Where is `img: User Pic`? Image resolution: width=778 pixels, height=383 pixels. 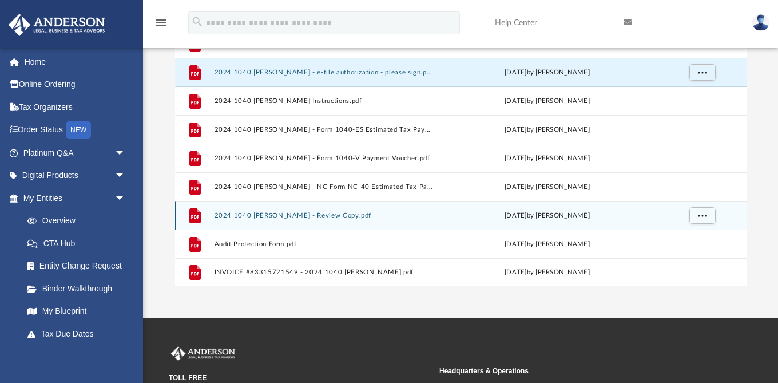 img: User Pic is located at coordinates (760, 22).